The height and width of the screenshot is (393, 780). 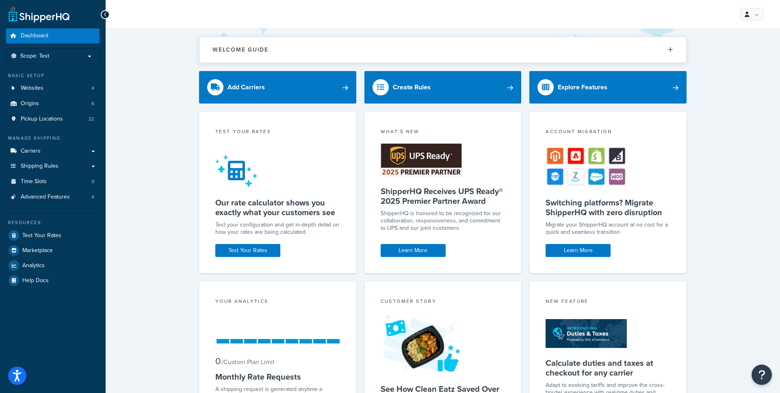 What do you see at coordinates (608, 229) in the screenshot?
I see `div: Migrate your ShipperHQ account at no cost for a quick and seamless transition.` at bounding box center [608, 229].